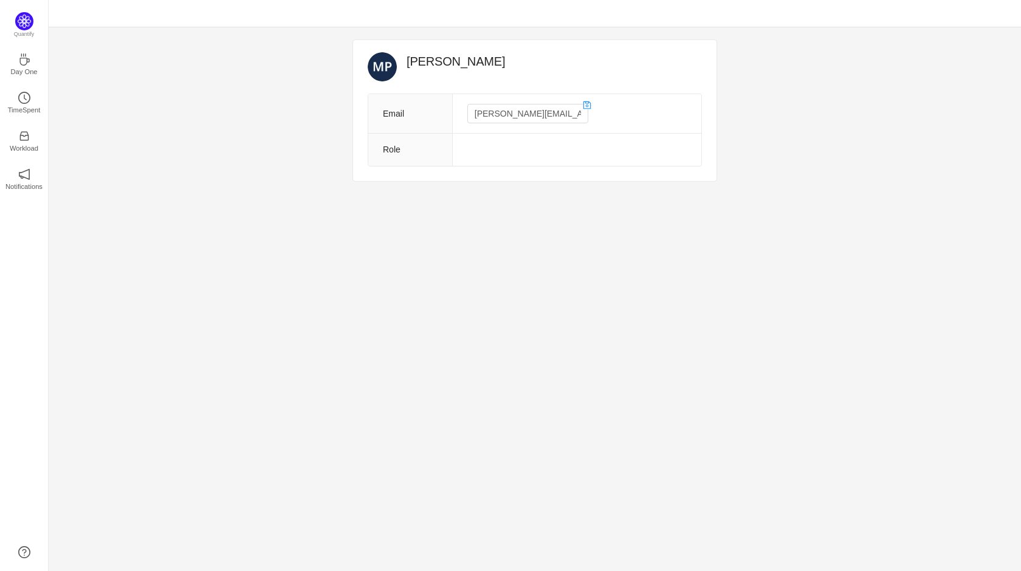 This screenshot has height=571, width=1021. What do you see at coordinates (382, 67) in the screenshot?
I see `img: MP` at bounding box center [382, 67].